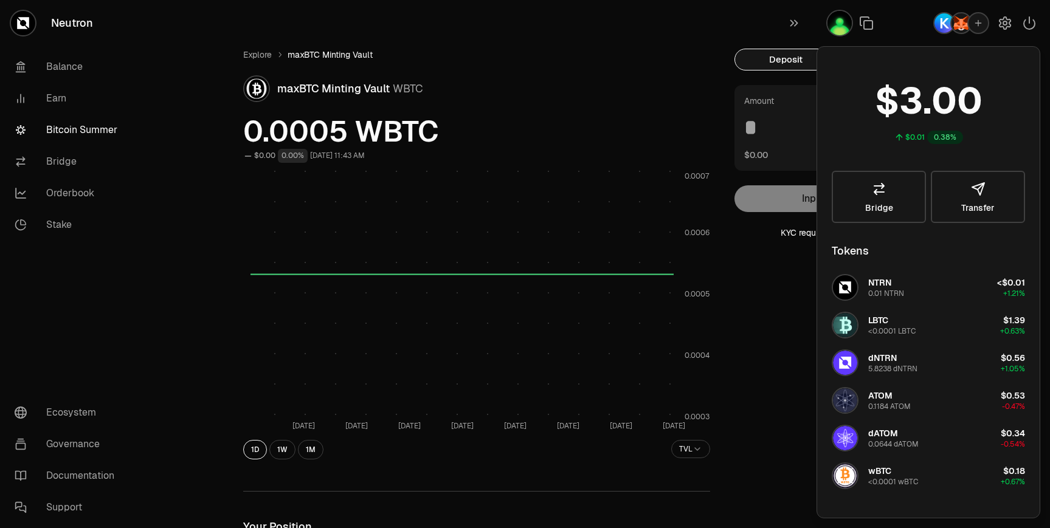 This screenshot has height=528, width=1050. Describe the element at coordinates (68, 476) in the screenshot. I see `a: Documentation` at that location.